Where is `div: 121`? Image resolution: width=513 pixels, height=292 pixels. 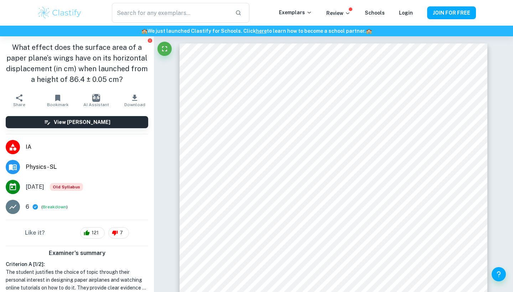
div: 121 is located at coordinates (92, 233).